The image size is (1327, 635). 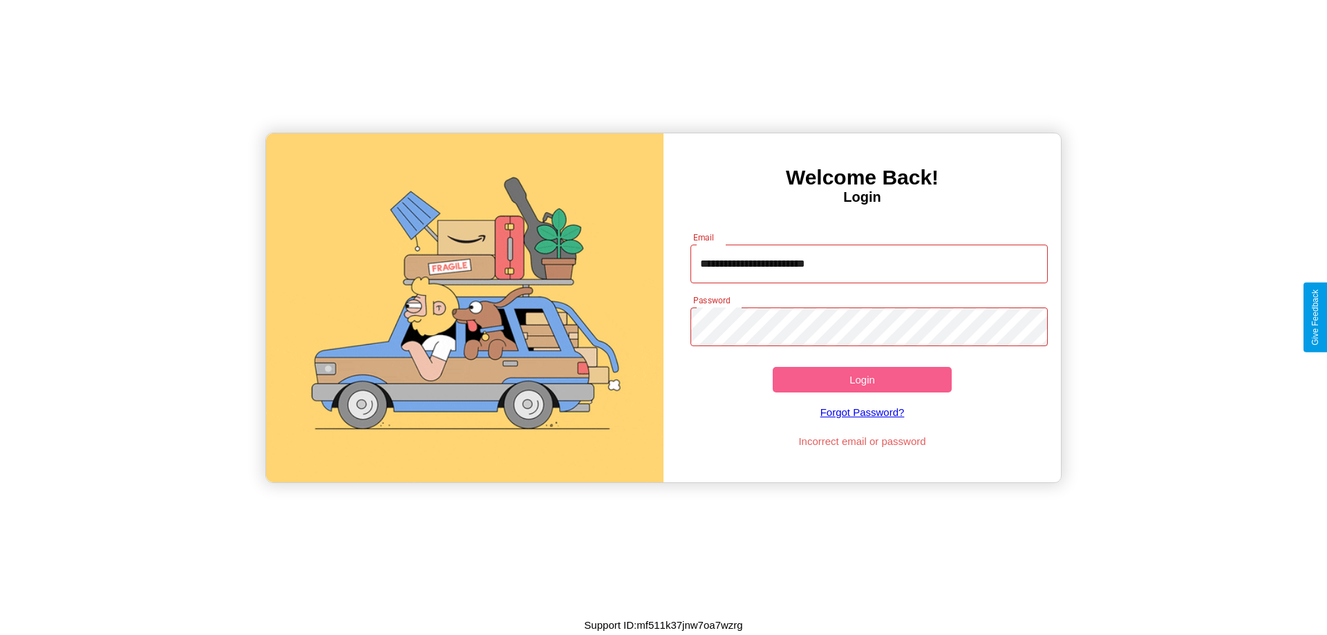 I want to click on div: Give Feedback, so click(x=1315, y=317).